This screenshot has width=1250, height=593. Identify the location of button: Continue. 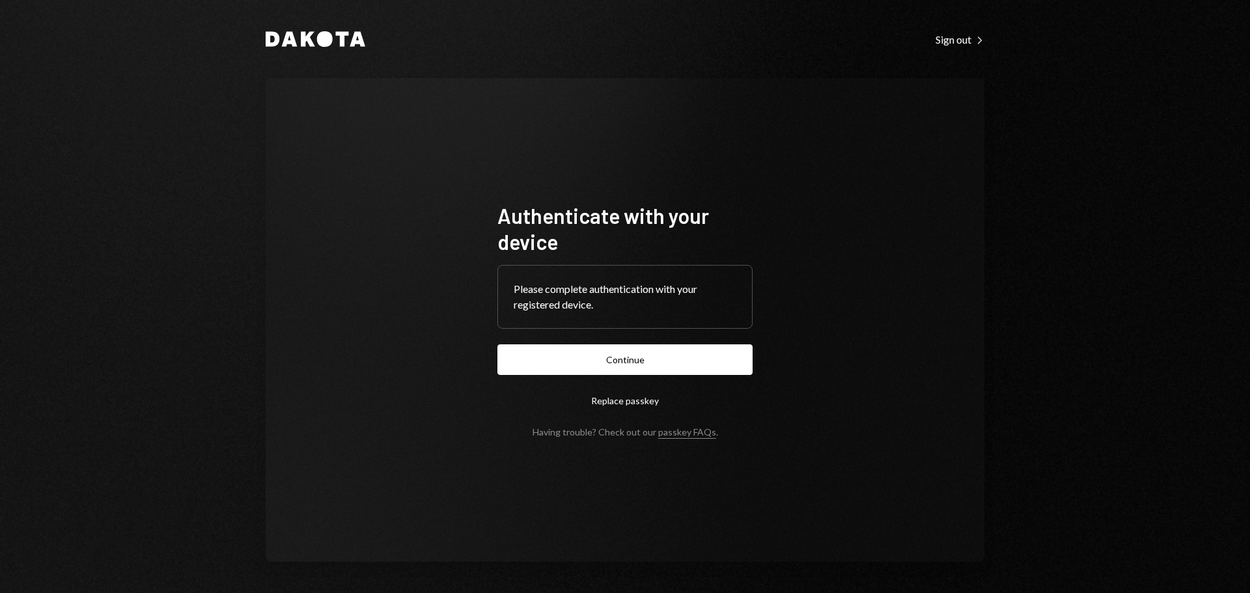
(625, 359).